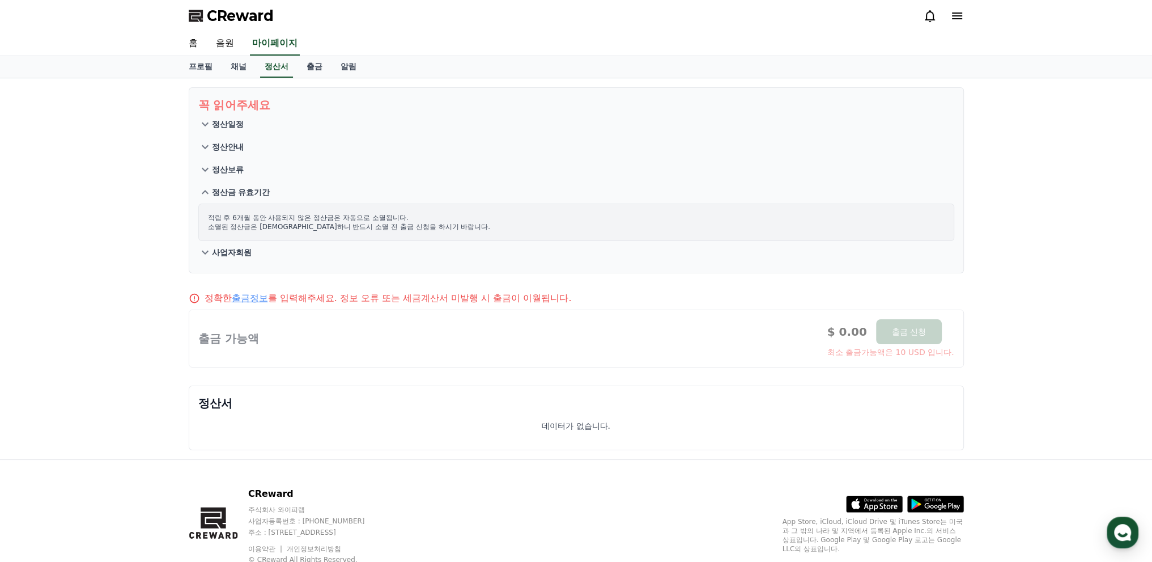 This screenshot has height=562, width=1152. What do you see at coordinates (388, 298) in the screenshot?
I see `p: 정확한 를 입력해주세요. 정보 오류 또는 세금계산서 미발행 시 출금이 이월됩니다.` at bounding box center [388, 298].